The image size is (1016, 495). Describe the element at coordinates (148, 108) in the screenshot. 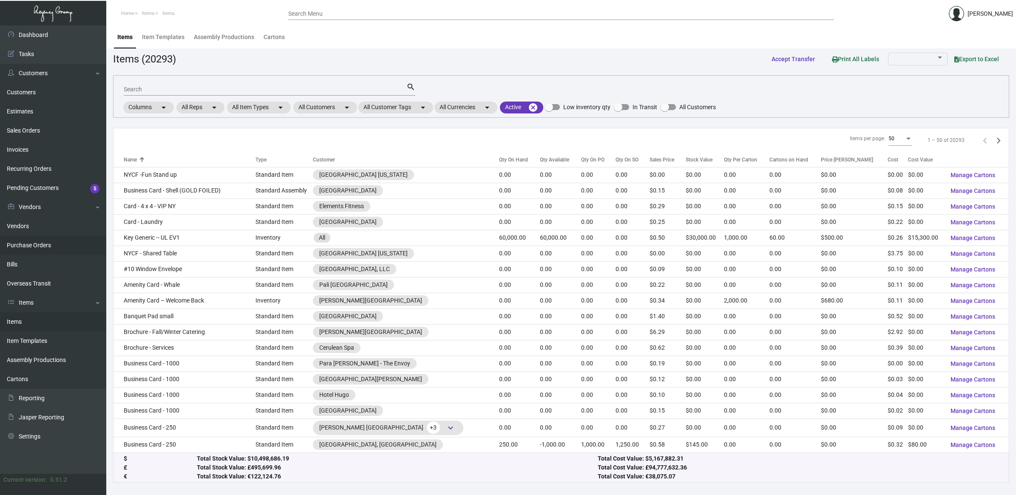

I see `mat-chip: Columns` at that location.